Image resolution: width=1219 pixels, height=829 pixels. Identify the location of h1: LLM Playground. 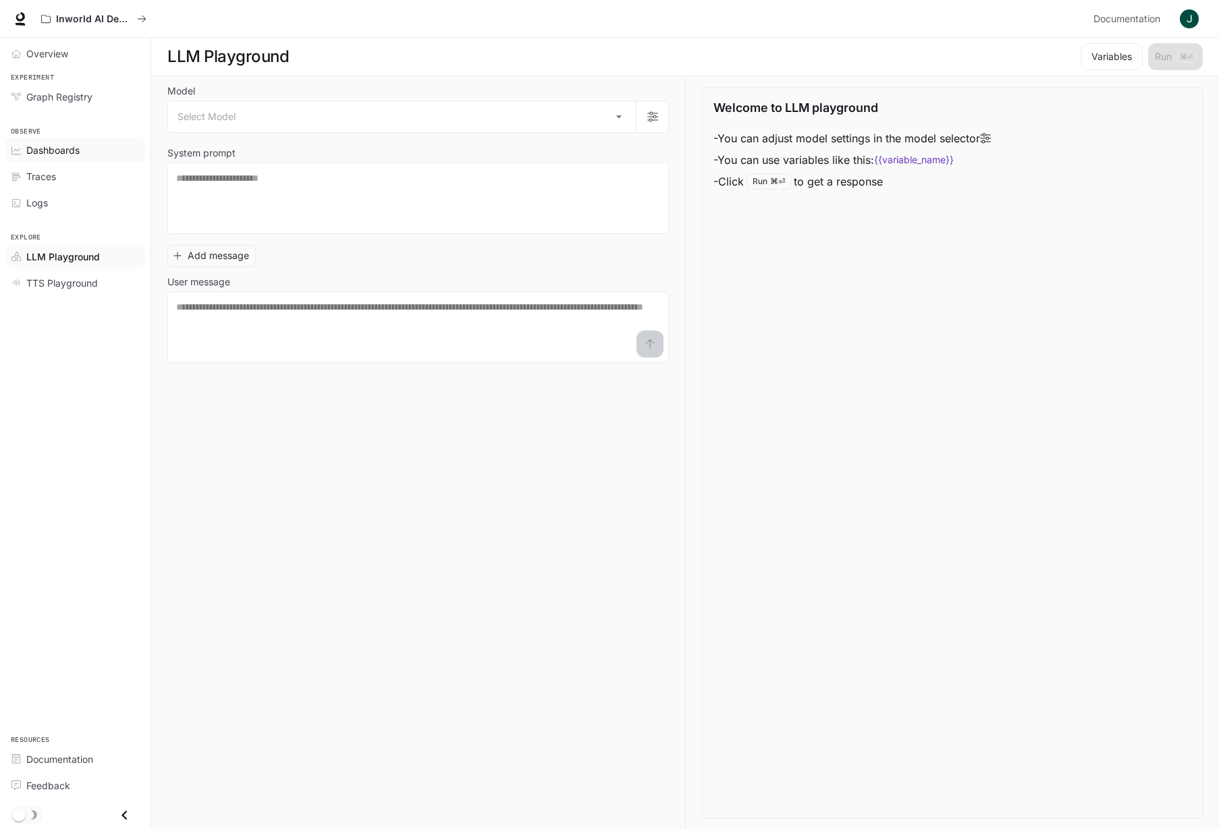
(228, 57).